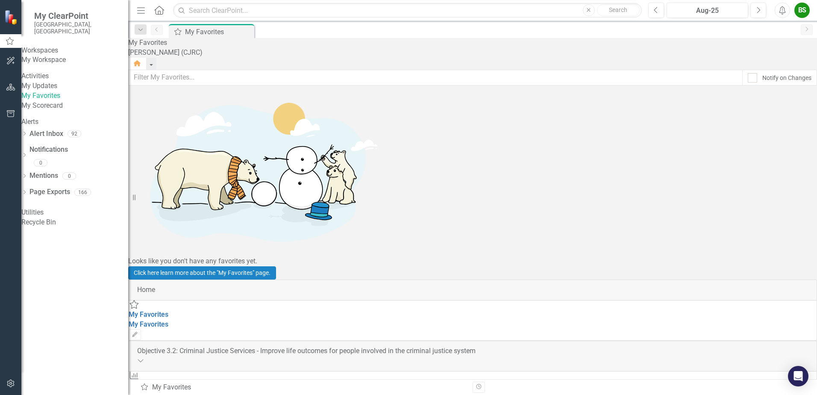 The height and width of the screenshot is (395, 817). Describe the element at coordinates (473, 290) in the screenshot. I see `div: Home` at that location.